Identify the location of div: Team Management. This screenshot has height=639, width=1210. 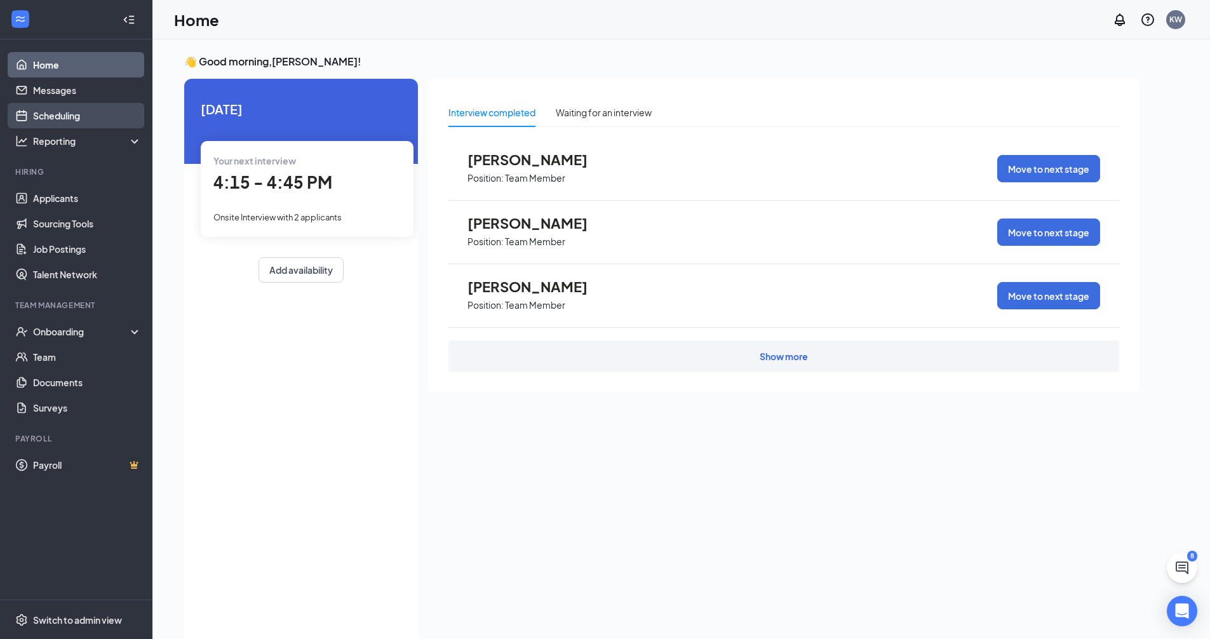
(77, 305).